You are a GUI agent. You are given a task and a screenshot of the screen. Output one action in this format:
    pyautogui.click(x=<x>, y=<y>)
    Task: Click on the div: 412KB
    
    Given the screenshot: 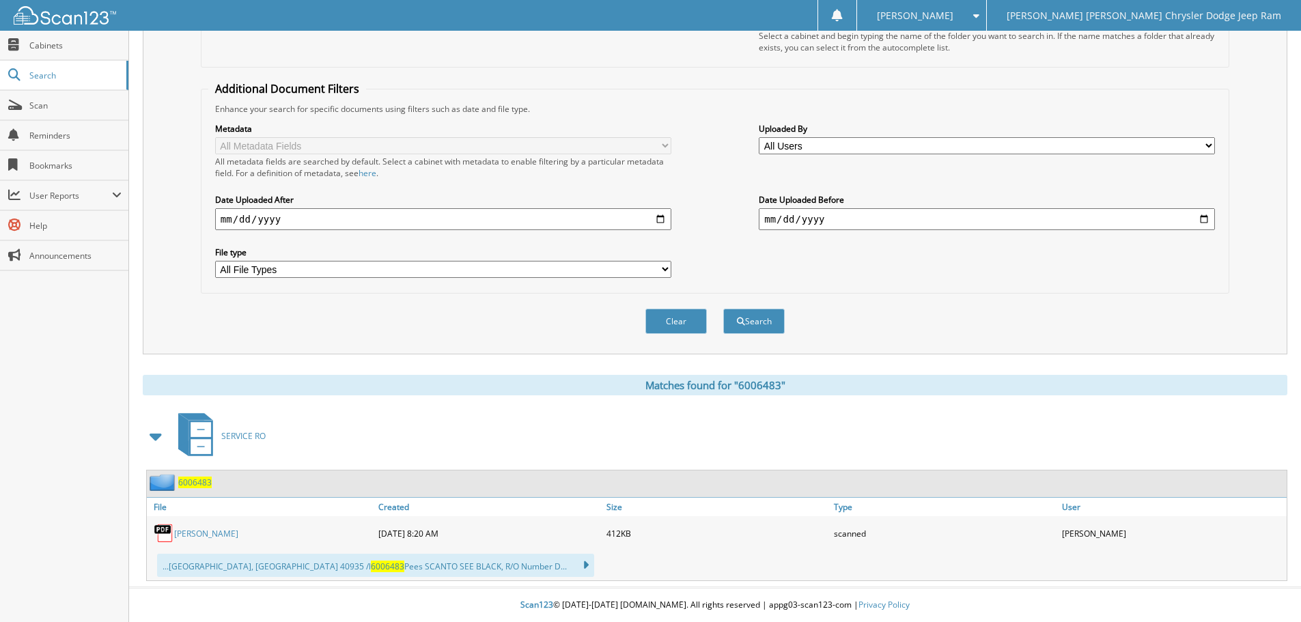 What is the action you would take?
    pyautogui.click(x=717, y=533)
    